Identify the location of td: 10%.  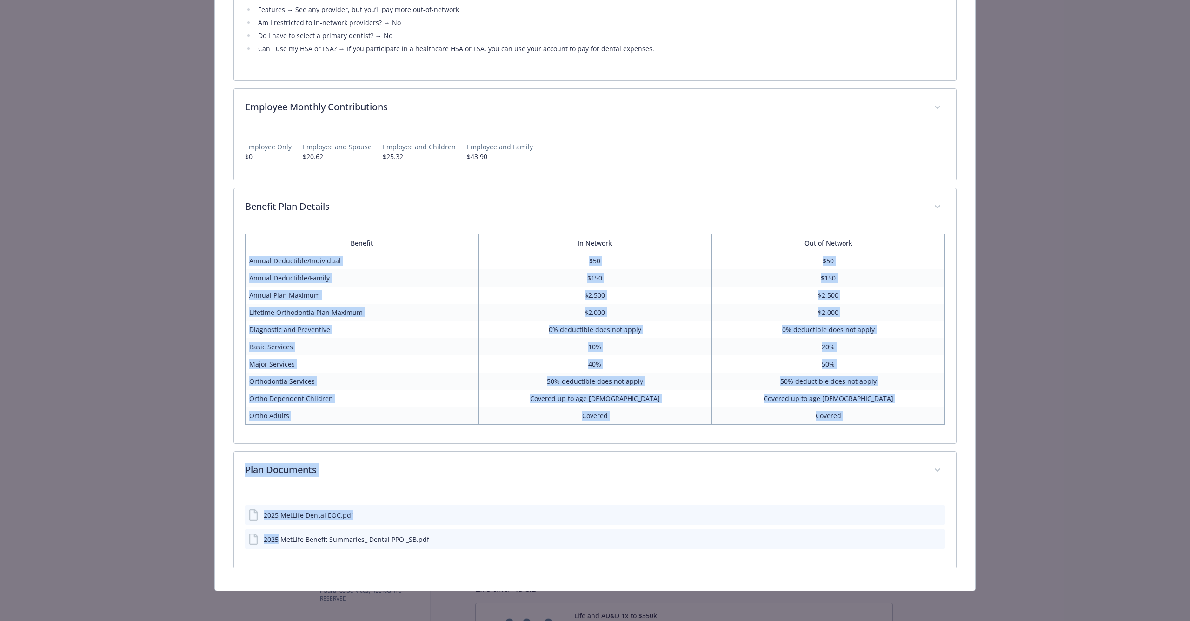
(595, 346).